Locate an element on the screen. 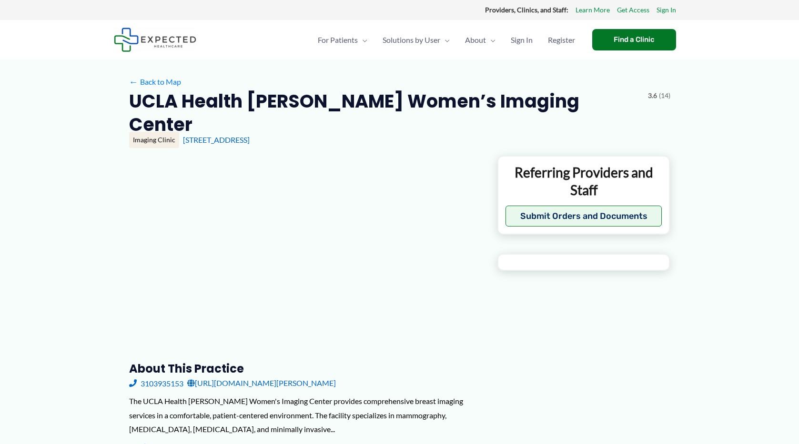 This screenshot has height=444, width=799. span: 3.6 is located at coordinates (652, 96).